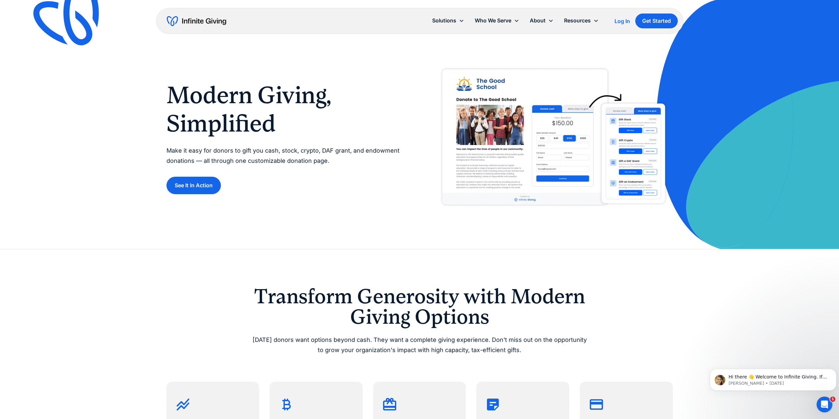 The image size is (839, 419). What do you see at coordinates (287, 156) in the screenshot?
I see `p: Make it easy for donors to gift you cash, stock, crypto, DAF grant, and endowment donations — all...` at bounding box center [287, 156].